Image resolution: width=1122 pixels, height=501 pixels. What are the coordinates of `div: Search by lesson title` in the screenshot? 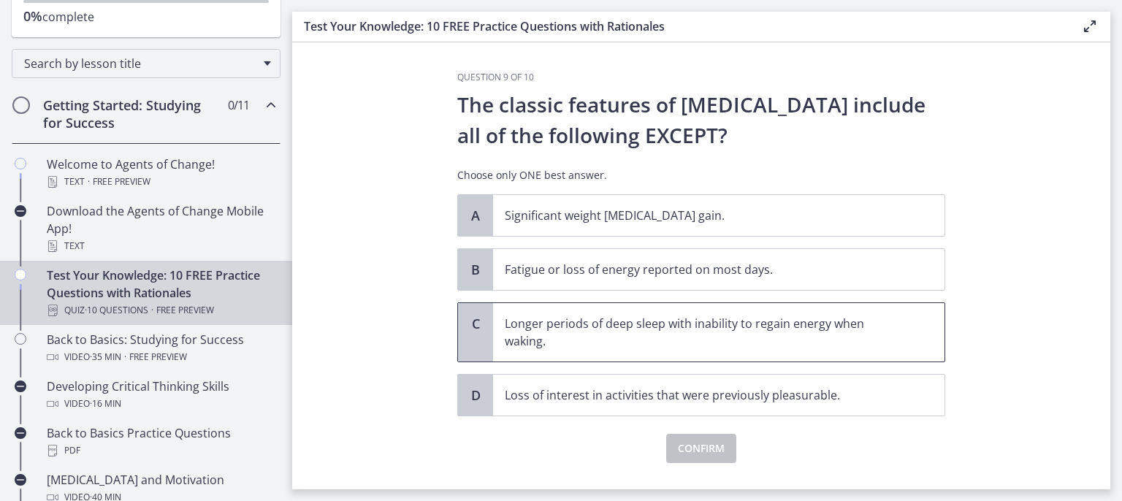 It's located at (146, 64).